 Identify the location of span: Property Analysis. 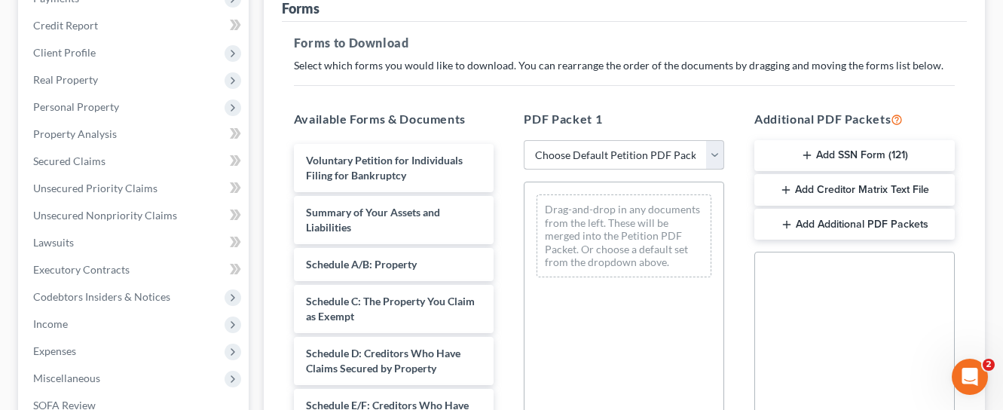
(75, 133).